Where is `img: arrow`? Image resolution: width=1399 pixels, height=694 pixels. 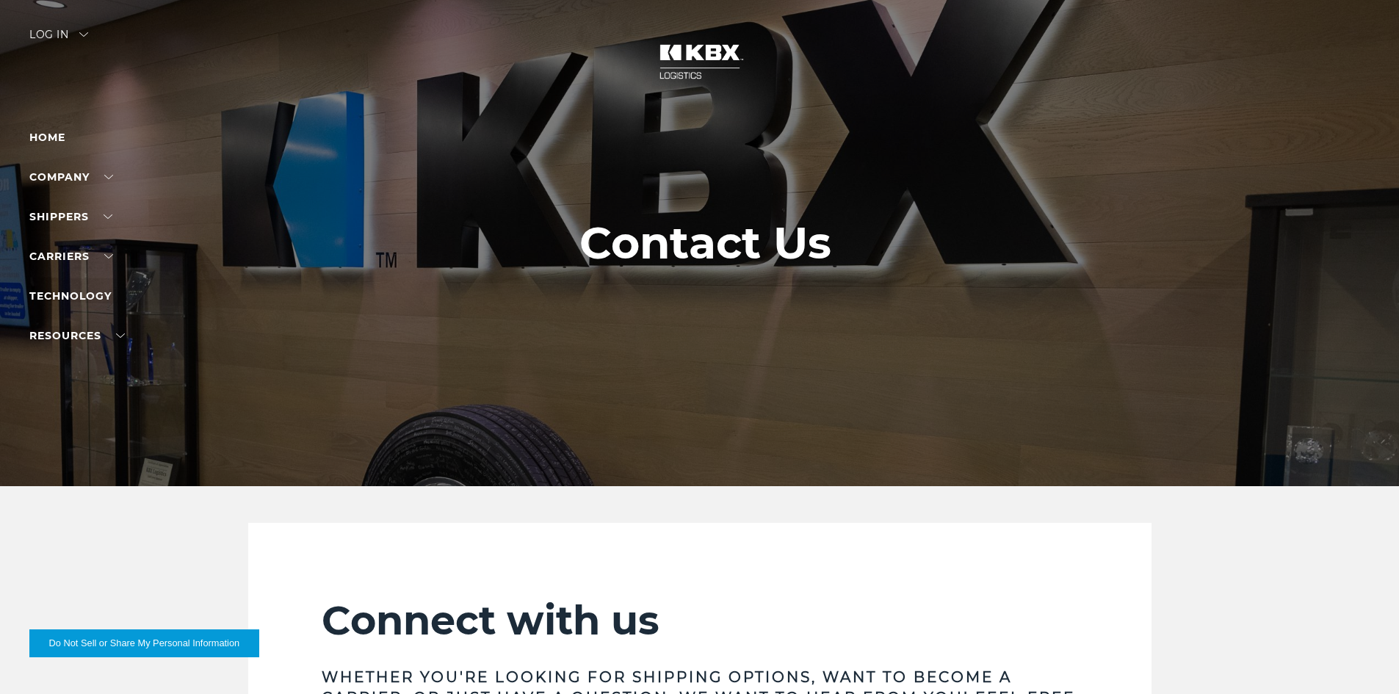 img: arrow is located at coordinates (84, 35).